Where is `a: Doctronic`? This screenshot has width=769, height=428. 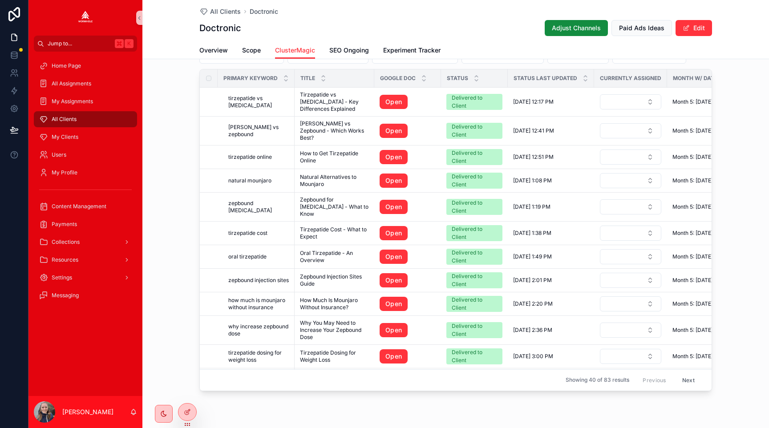 a: Doctronic is located at coordinates (264, 12).